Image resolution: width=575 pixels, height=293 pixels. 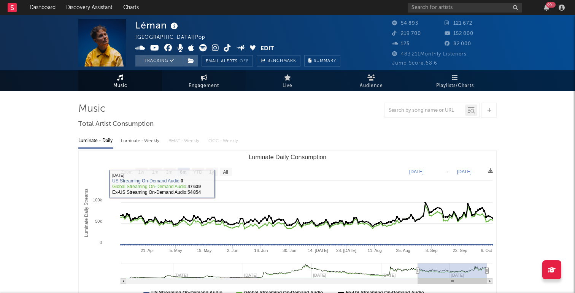 What do you see at coordinates (116, 124) in the screenshot?
I see `span: Total Artist Consumption` at bounding box center [116, 124].